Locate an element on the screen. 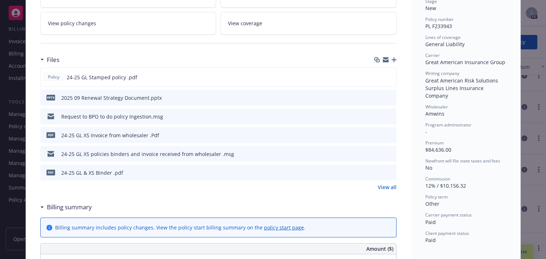  span: Amwins is located at coordinates (435, 113).